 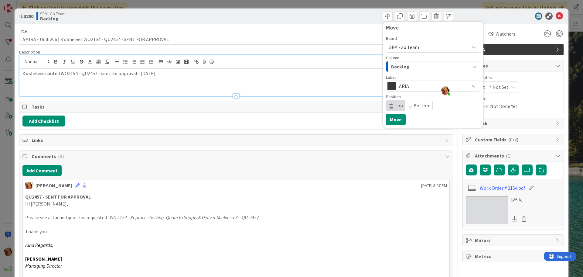 I want to click on strong: QU2457 - SENT FOR APPROVAL, so click(x=58, y=196).